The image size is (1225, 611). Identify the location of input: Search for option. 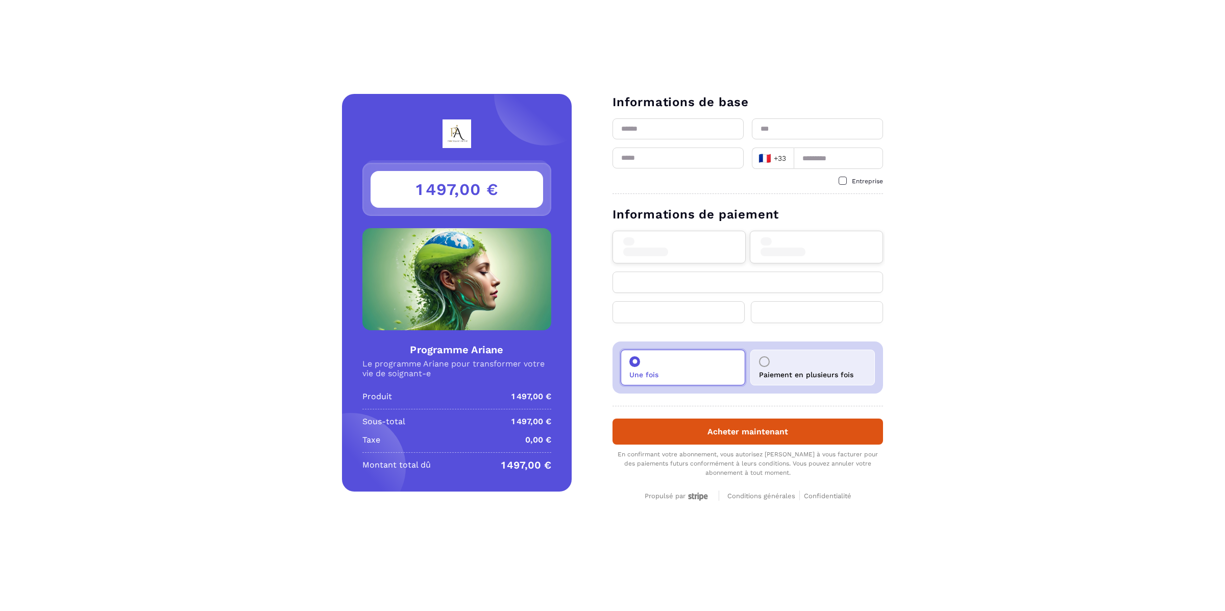
(789, 158).